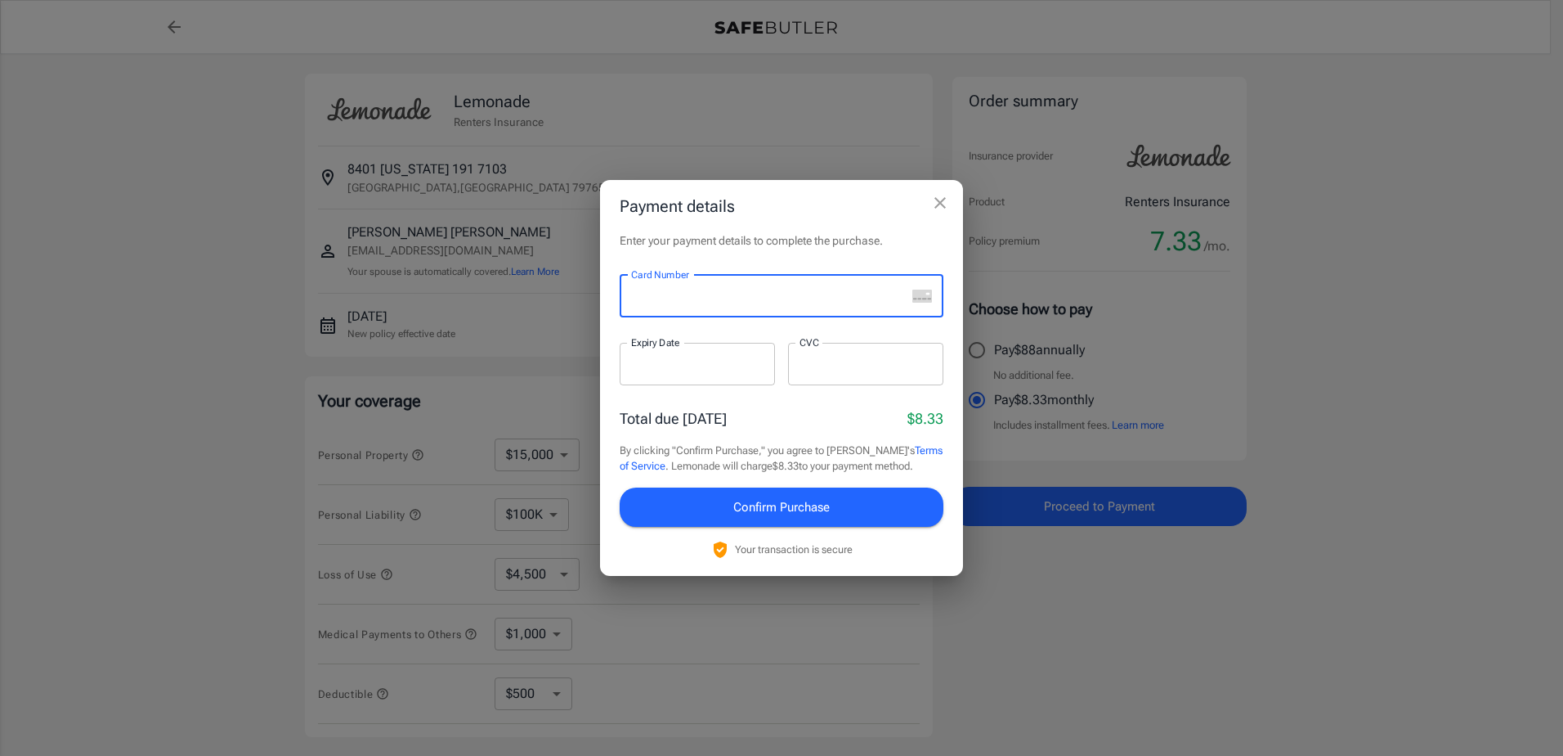 This screenshot has width=1563, height=756. What do you see at coordinates (660, 274) in the screenshot?
I see `label: Card Number` at bounding box center [660, 274].